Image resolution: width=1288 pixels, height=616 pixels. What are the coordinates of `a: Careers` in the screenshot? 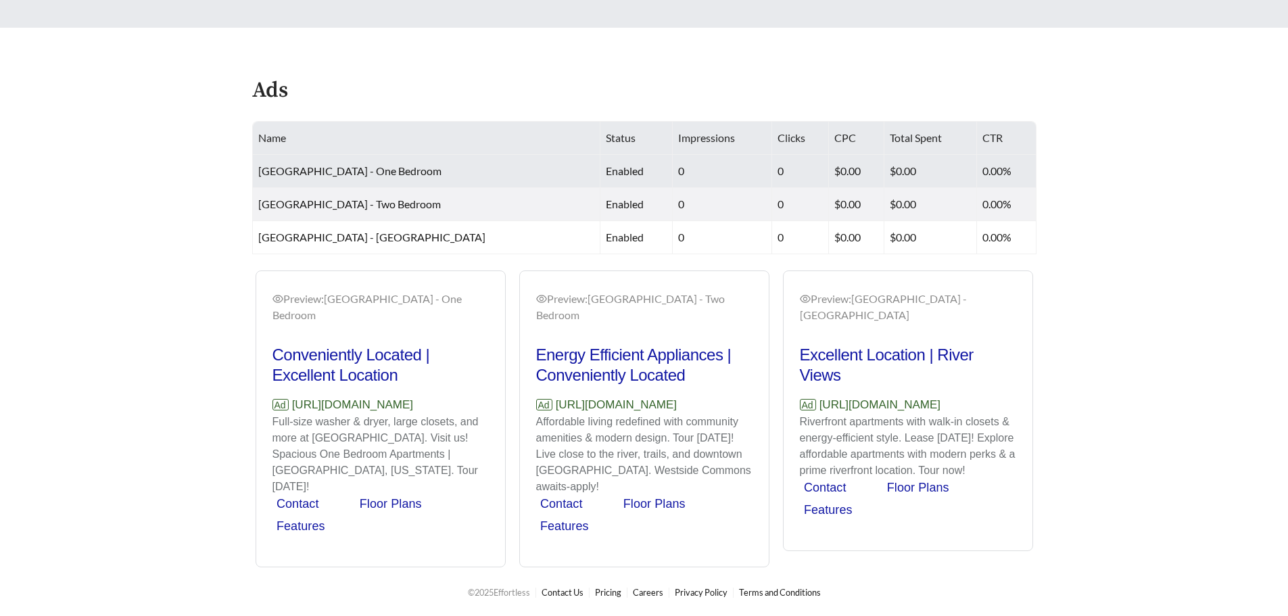 It's located at (648, 592).